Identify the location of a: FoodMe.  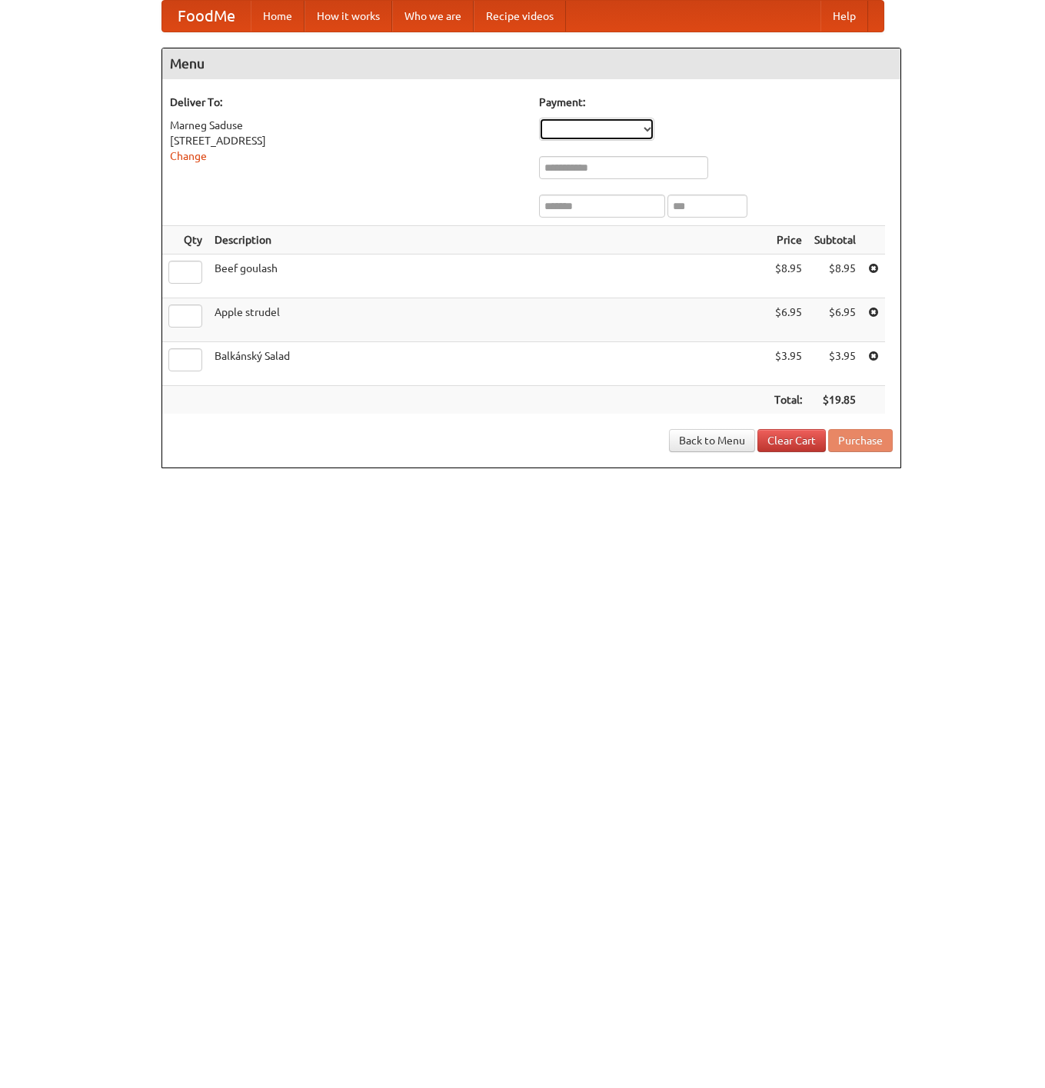
(206, 16).